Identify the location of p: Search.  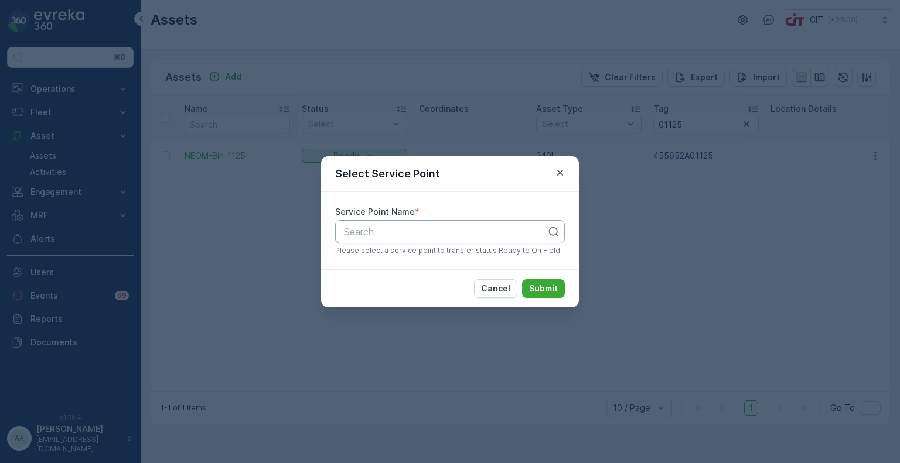
(445, 232).